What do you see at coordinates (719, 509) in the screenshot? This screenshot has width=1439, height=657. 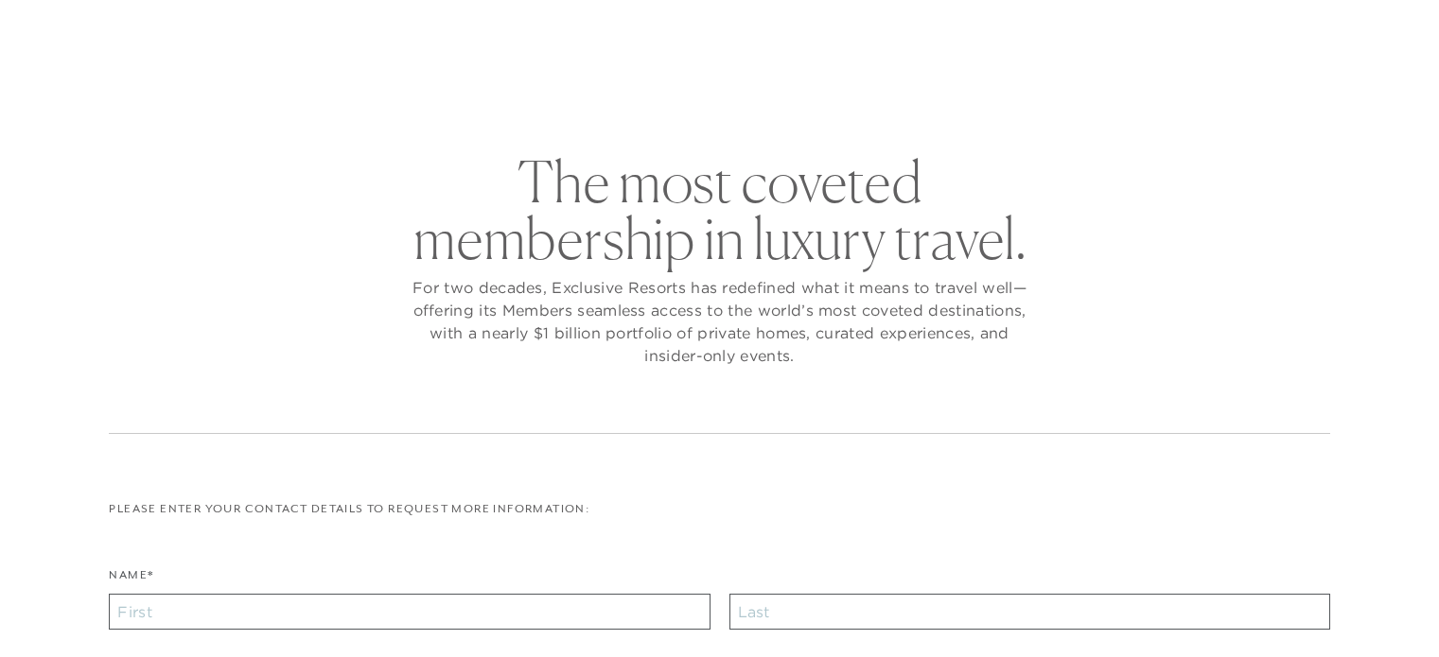 I see `p: Please enter your contact details to request more information:` at bounding box center [719, 509].